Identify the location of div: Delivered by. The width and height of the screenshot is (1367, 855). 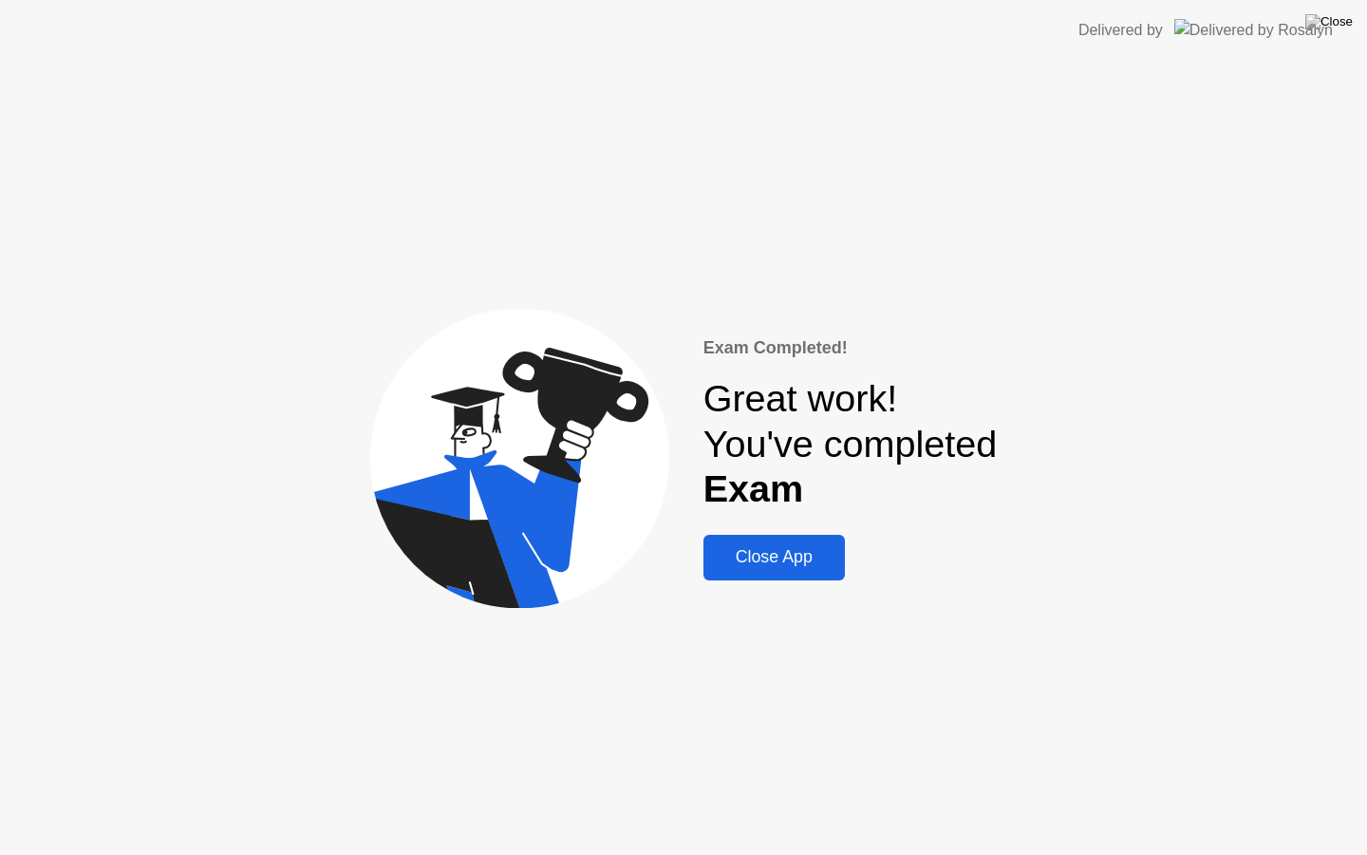
(1120, 30).